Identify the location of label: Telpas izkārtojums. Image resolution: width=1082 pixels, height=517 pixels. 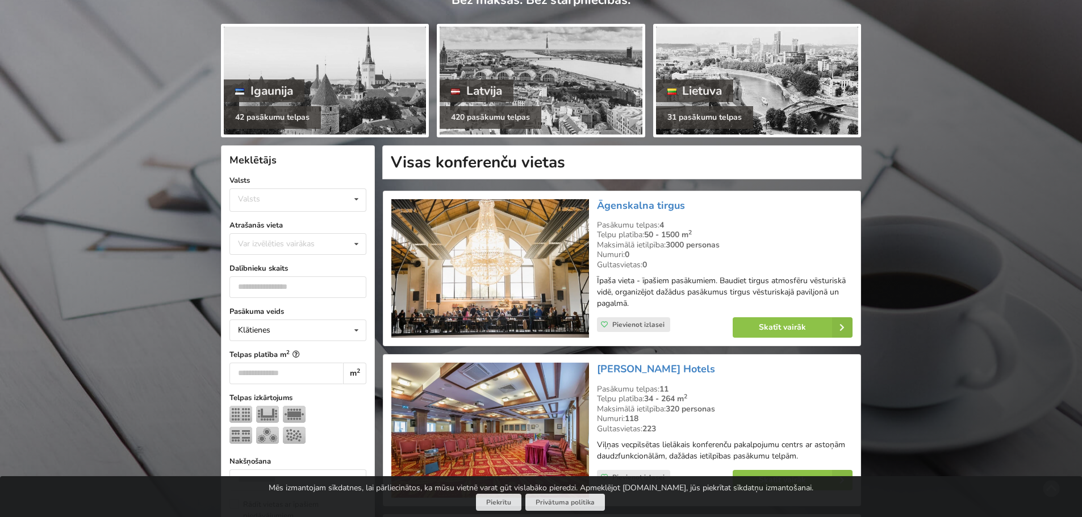
(298, 398).